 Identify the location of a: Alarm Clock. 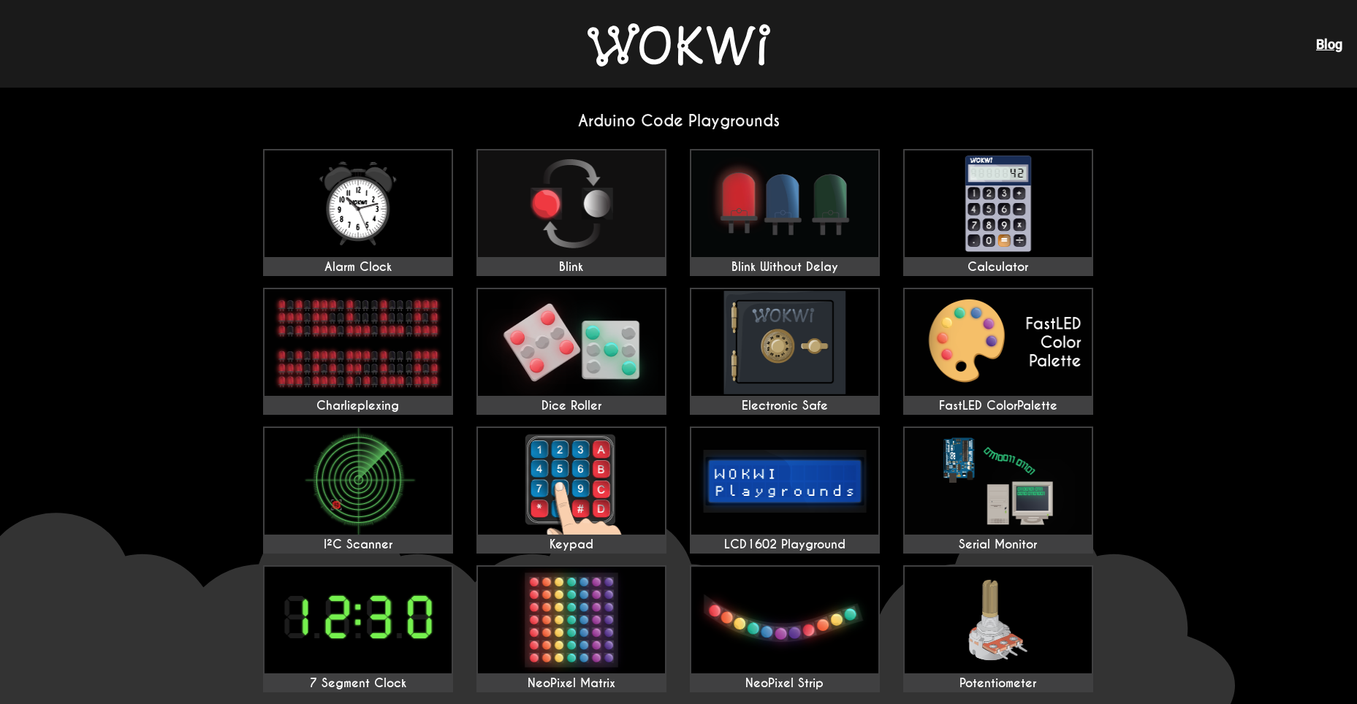
(358, 213).